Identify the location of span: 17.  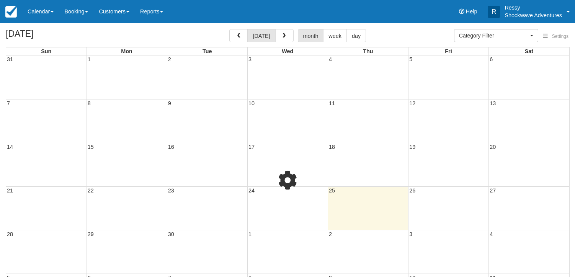
(251, 147).